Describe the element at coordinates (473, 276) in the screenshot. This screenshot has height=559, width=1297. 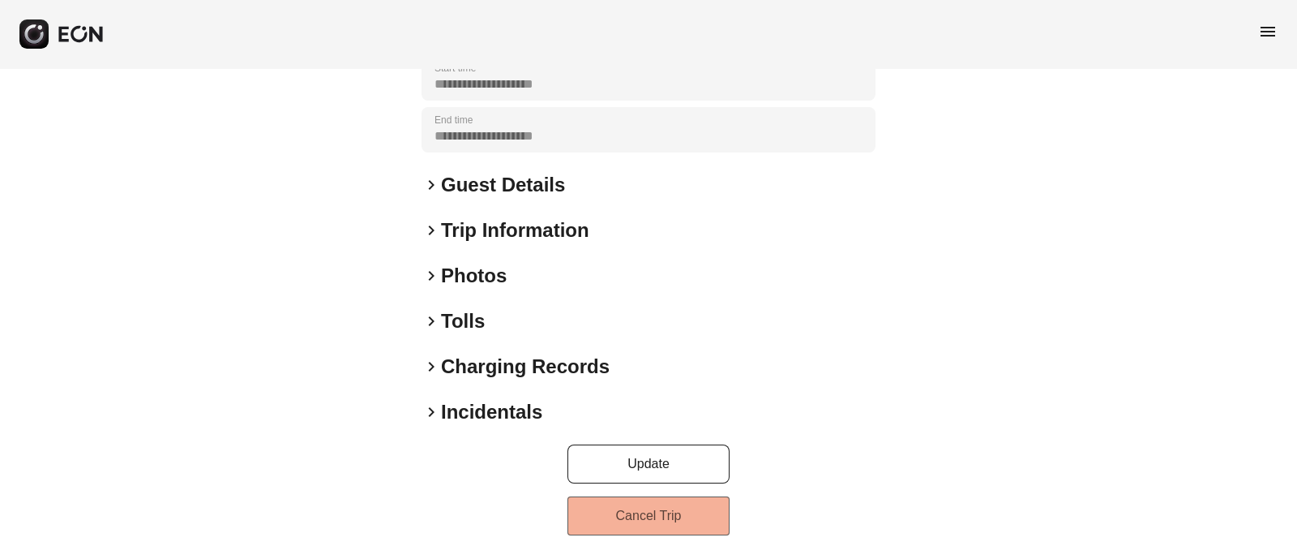
I see `h2: Photos` at that location.